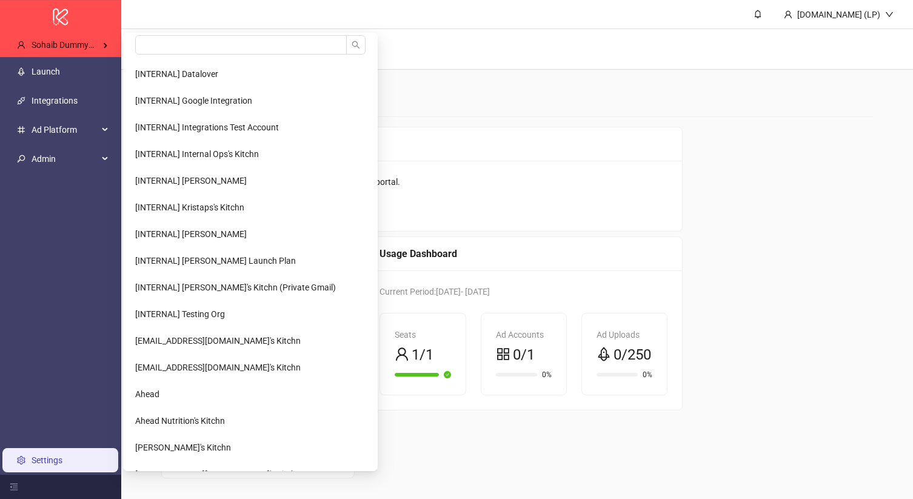  Describe the element at coordinates (180, 421) in the screenshot. I see `span: Ahead Nutrition's Kitchn` at that location.